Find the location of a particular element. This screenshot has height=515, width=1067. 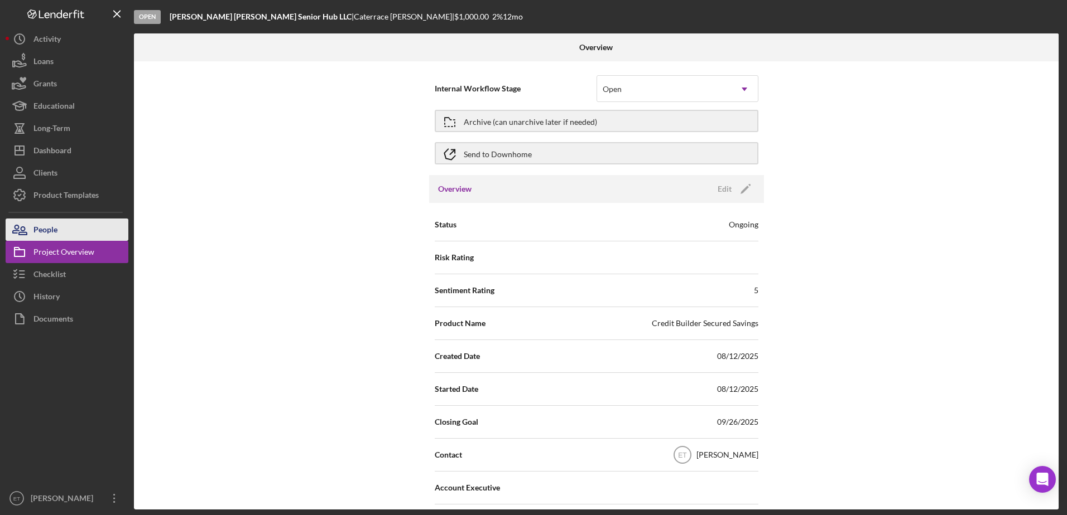

a: People is located at coordinates (67, 230).